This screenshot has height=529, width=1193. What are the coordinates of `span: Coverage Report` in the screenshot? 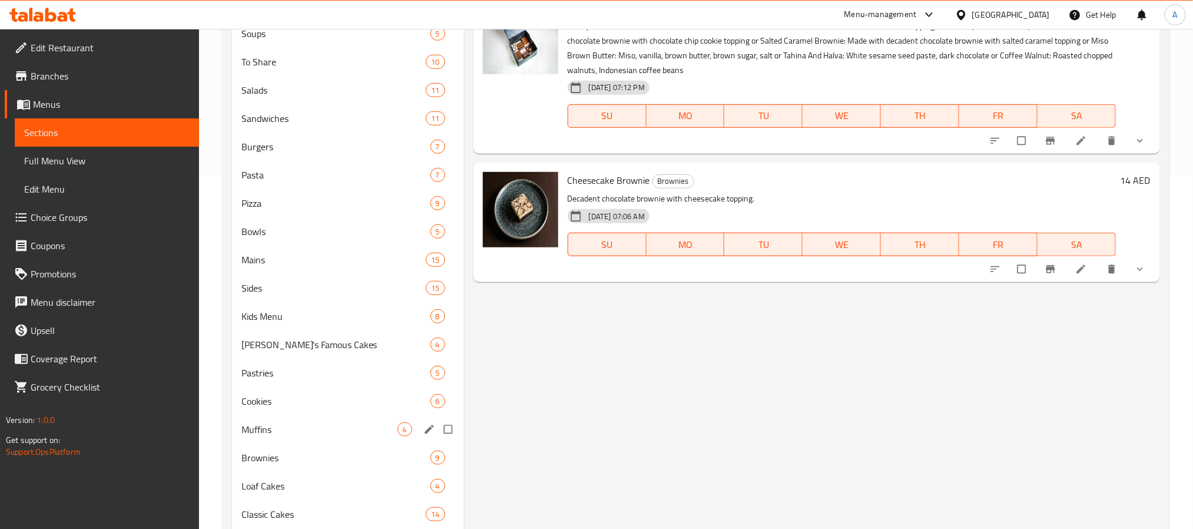 It's located at (110, 359).